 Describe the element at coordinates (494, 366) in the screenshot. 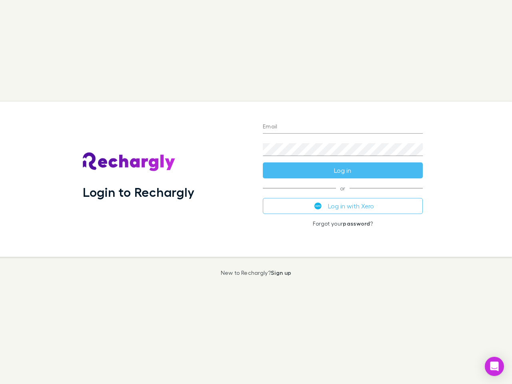

I see `div: Open Intercom Messenger` at that location.